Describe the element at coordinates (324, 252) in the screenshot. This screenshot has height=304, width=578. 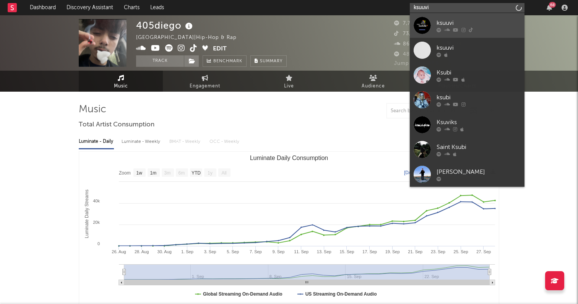
I see `text: 13. Sep` at that location.